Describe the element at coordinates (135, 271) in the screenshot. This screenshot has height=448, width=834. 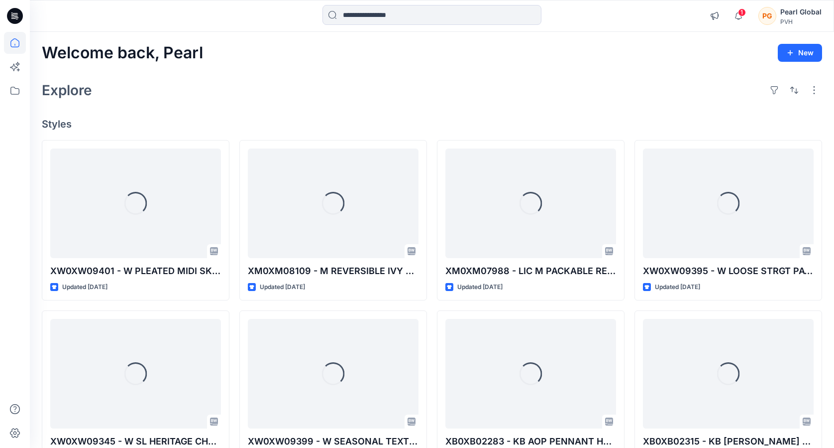
I see `p: XW0XW09401 - W PLEATED MIDI SKIRT-PROTO V01` at that location.